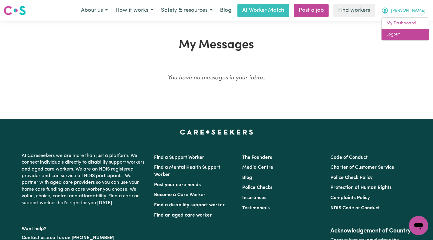 This screenshot has width=433, height=240. I want to click on button: My Account, so click(404, 11).